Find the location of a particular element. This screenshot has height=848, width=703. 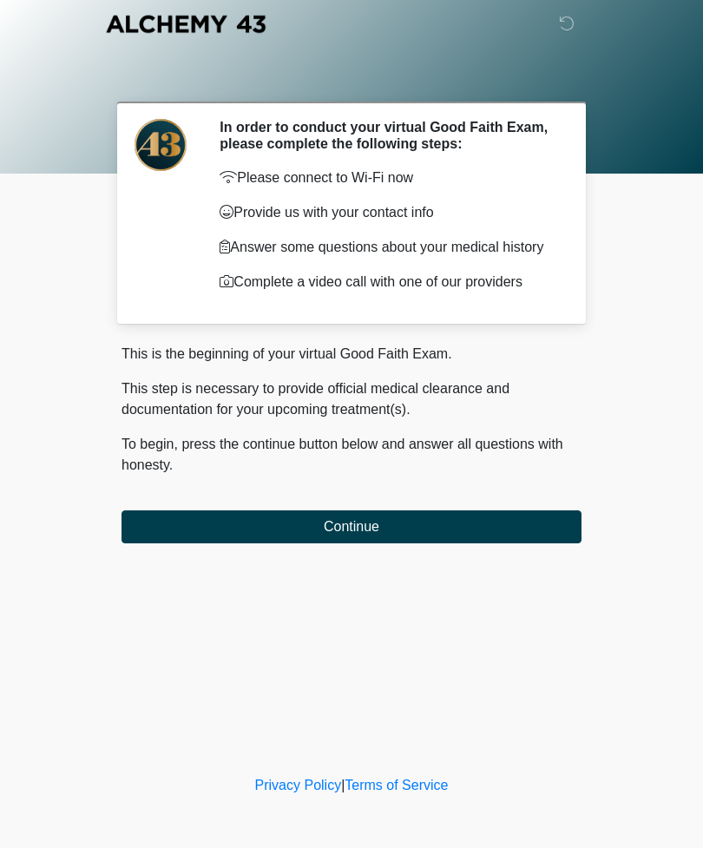

p: Provide us with your contact info is located at coordinates (387, 213).